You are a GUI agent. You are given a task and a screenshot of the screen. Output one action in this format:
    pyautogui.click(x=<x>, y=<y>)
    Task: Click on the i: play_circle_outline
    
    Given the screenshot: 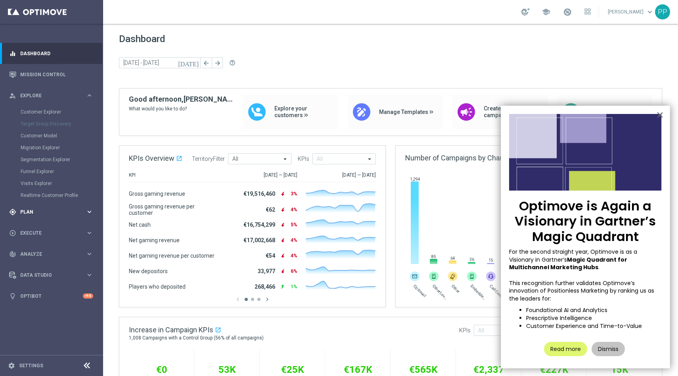 What is the action you would take?
    pyautogui.click(x=13, y=233)
    